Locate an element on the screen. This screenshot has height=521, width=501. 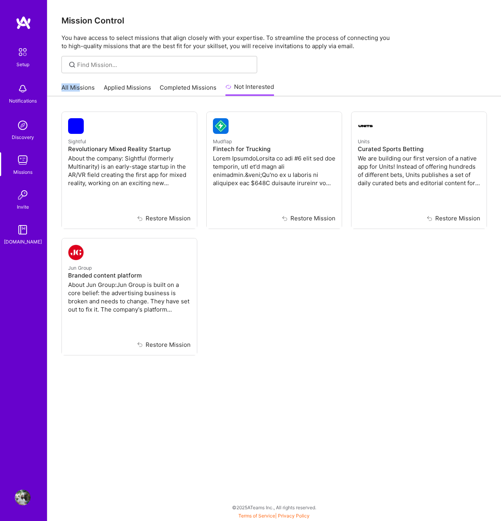
h3: Mission Control is located at coordinates (274, 20).